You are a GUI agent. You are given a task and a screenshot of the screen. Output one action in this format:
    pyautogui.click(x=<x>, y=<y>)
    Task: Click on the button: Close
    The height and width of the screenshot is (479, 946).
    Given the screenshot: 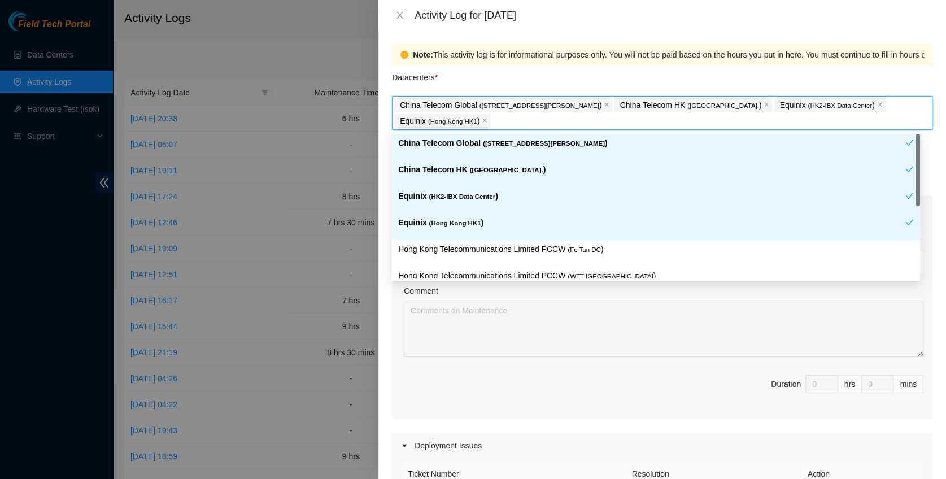 What is the action you would take?
    pyautogui.click(x=400, y=15)
    